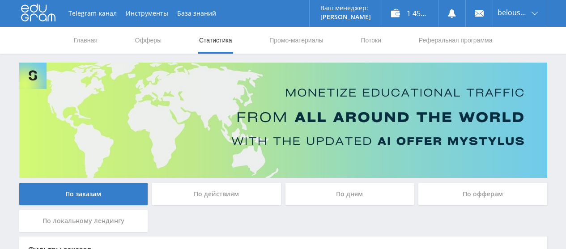  I want to click on div: По локальному лендингу, so click(84, 221).